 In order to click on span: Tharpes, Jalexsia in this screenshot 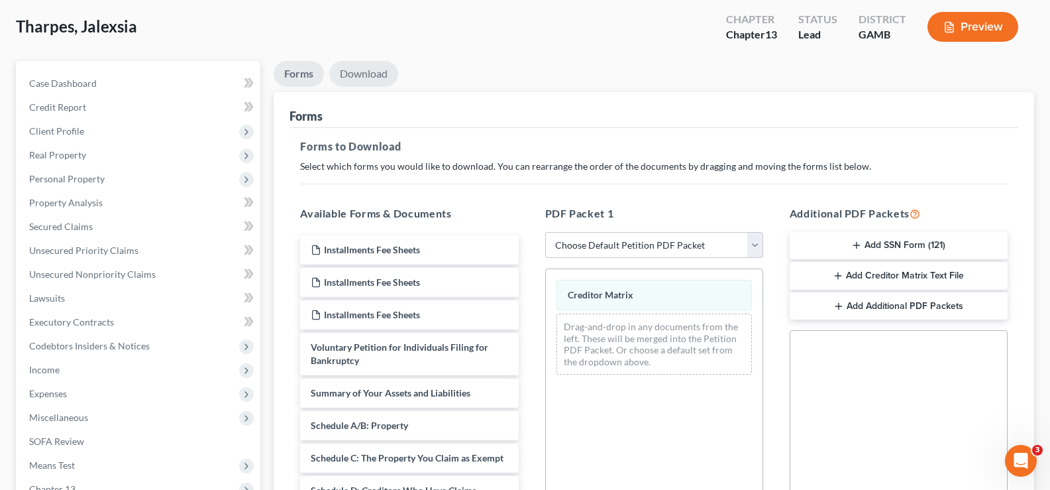, I will do `click(76, 26)`.